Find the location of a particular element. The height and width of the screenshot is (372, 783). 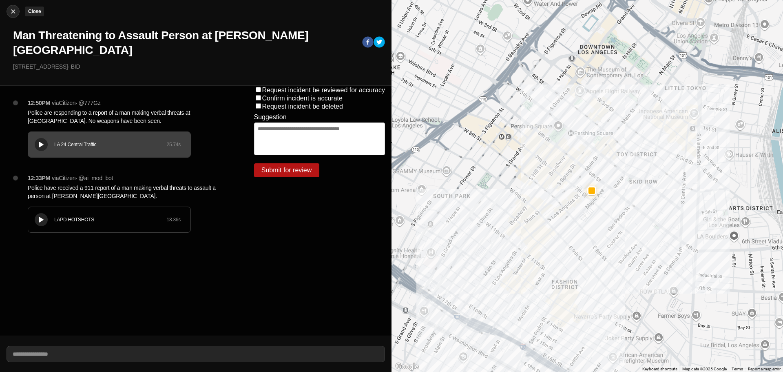

button: Submit for review is located at coordinates (287, 170).